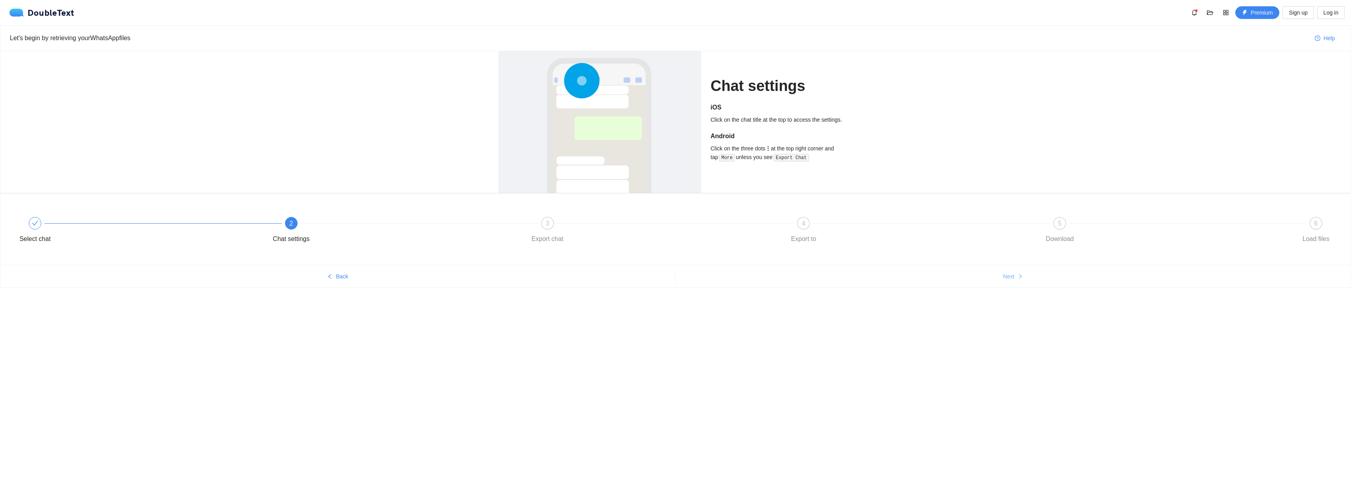  What do you see at coordinates (1194, 13) in the screenshot?
I see `span: bell` at bounding box center [1194, 13].